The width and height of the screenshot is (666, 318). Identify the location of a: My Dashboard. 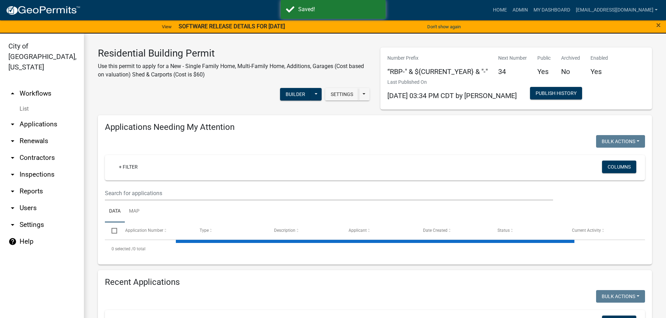
(552, 10).